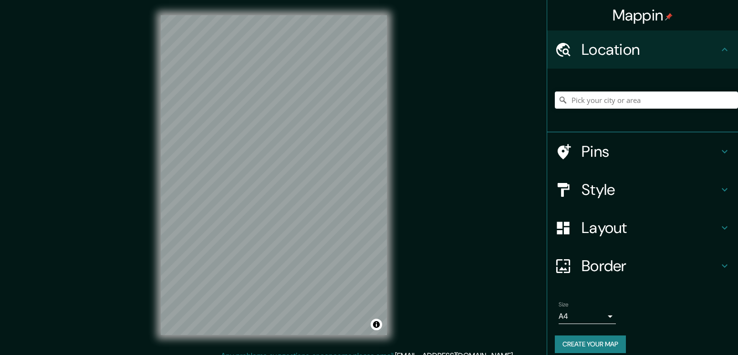 Image resolution: width=738 pixels, height=355 pixels. Describe the element at coordinates (669, 17) in the screenshot. I see `img: pin-icon.png` at that location.